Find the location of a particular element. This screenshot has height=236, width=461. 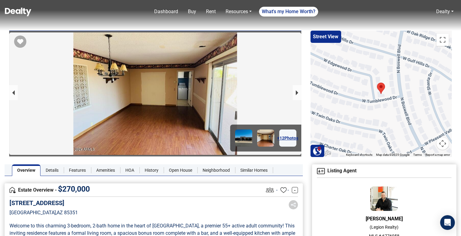

button: Toggle fullscreen view is located at coordinates (442, 40).